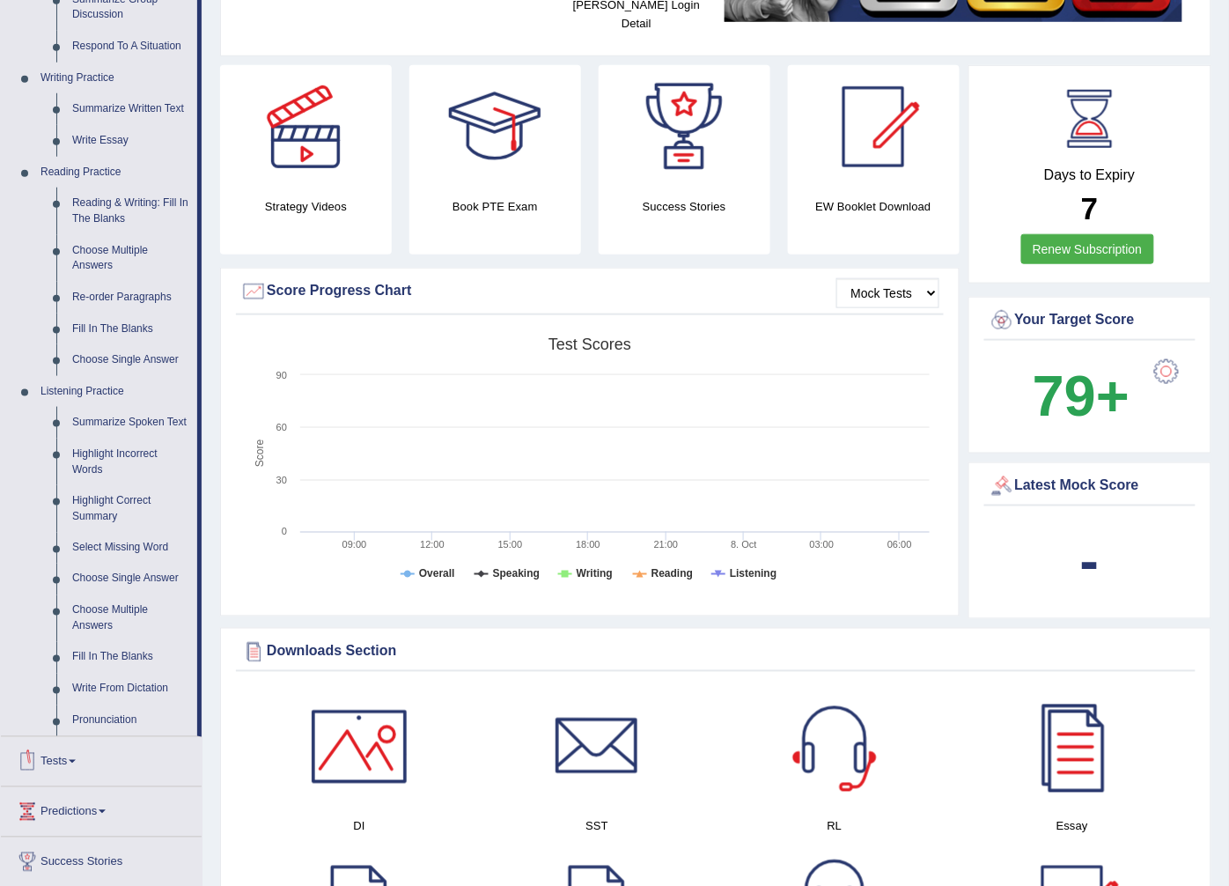 The image size is (1229, 886). I want to click on tspan: 8. Oct, so click(743, 545).